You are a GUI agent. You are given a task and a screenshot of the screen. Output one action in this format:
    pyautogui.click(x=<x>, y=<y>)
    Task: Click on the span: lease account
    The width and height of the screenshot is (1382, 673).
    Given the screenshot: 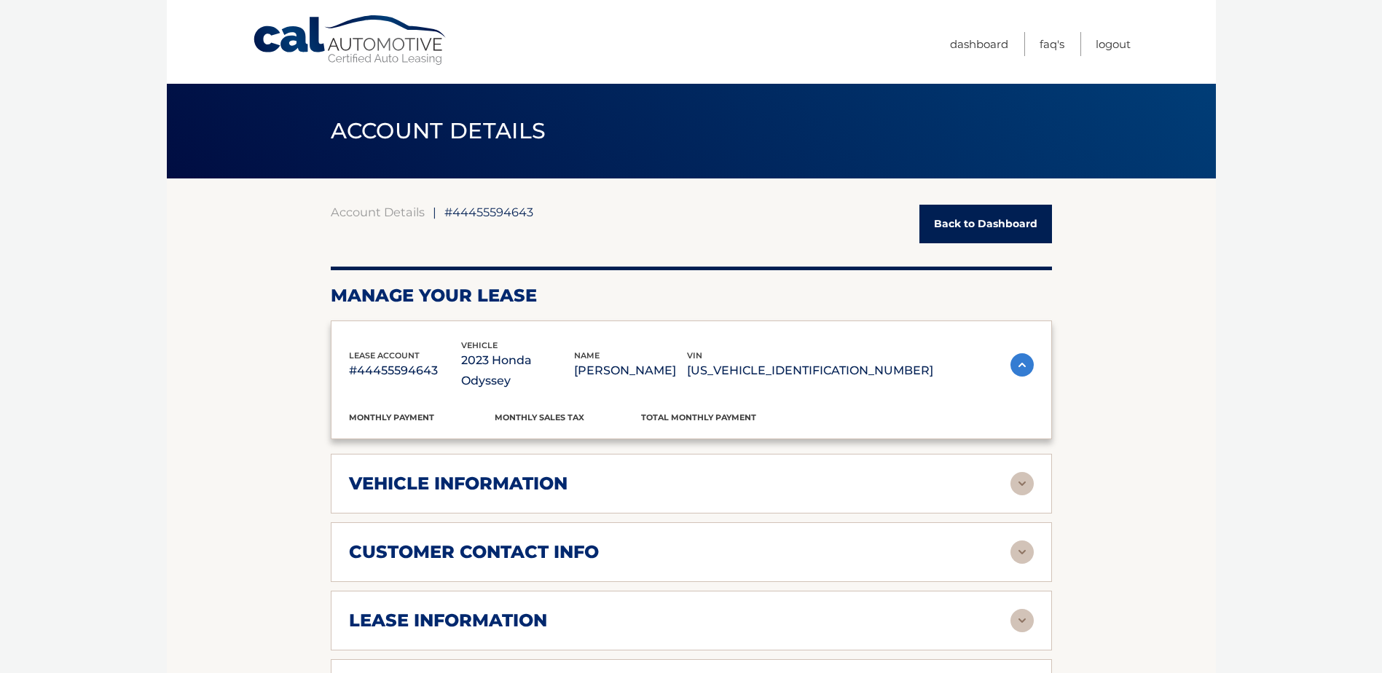 What is the action you would take?
    pyautogui.click(x=384, y=356)
    